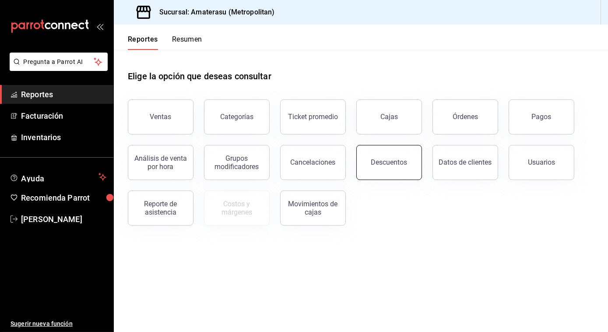 This screenshot has height=332, width=608. Describe the element at coordinates (161, 116) in the screenshot. I see `div: Ventas` at that location.